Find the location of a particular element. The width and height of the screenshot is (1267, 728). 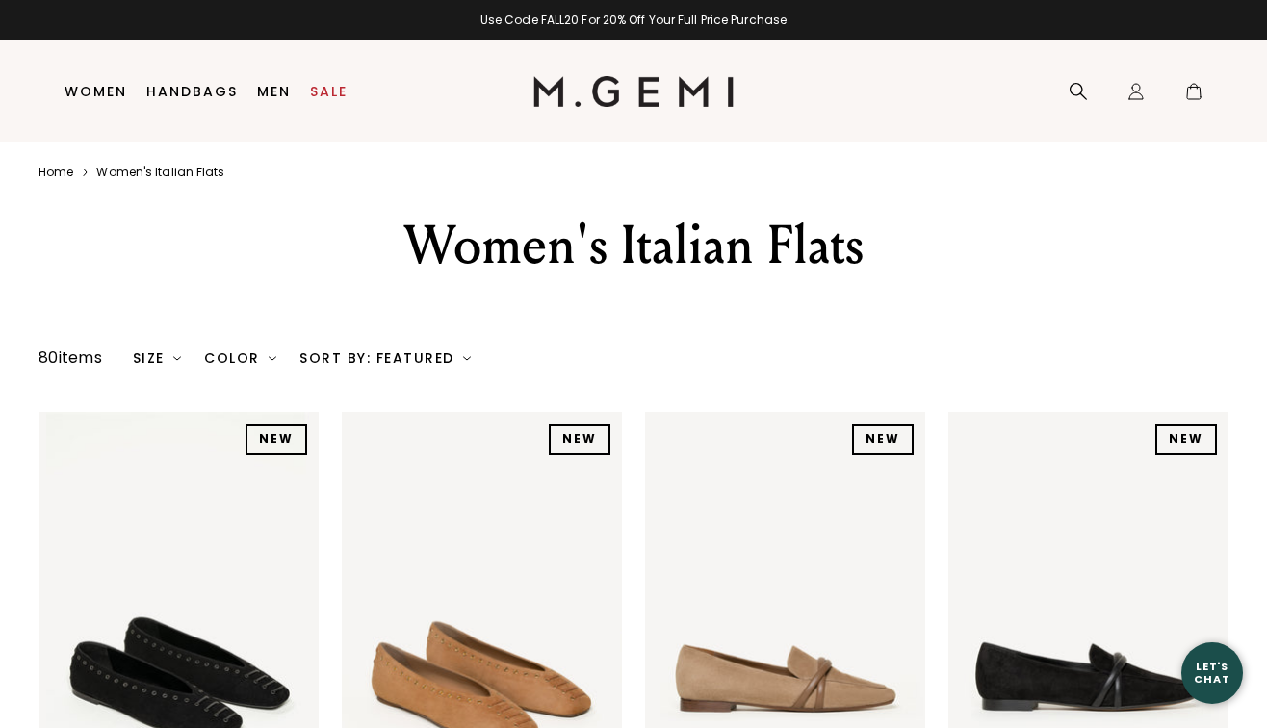

a: Men is located at coordinates (273, 91).